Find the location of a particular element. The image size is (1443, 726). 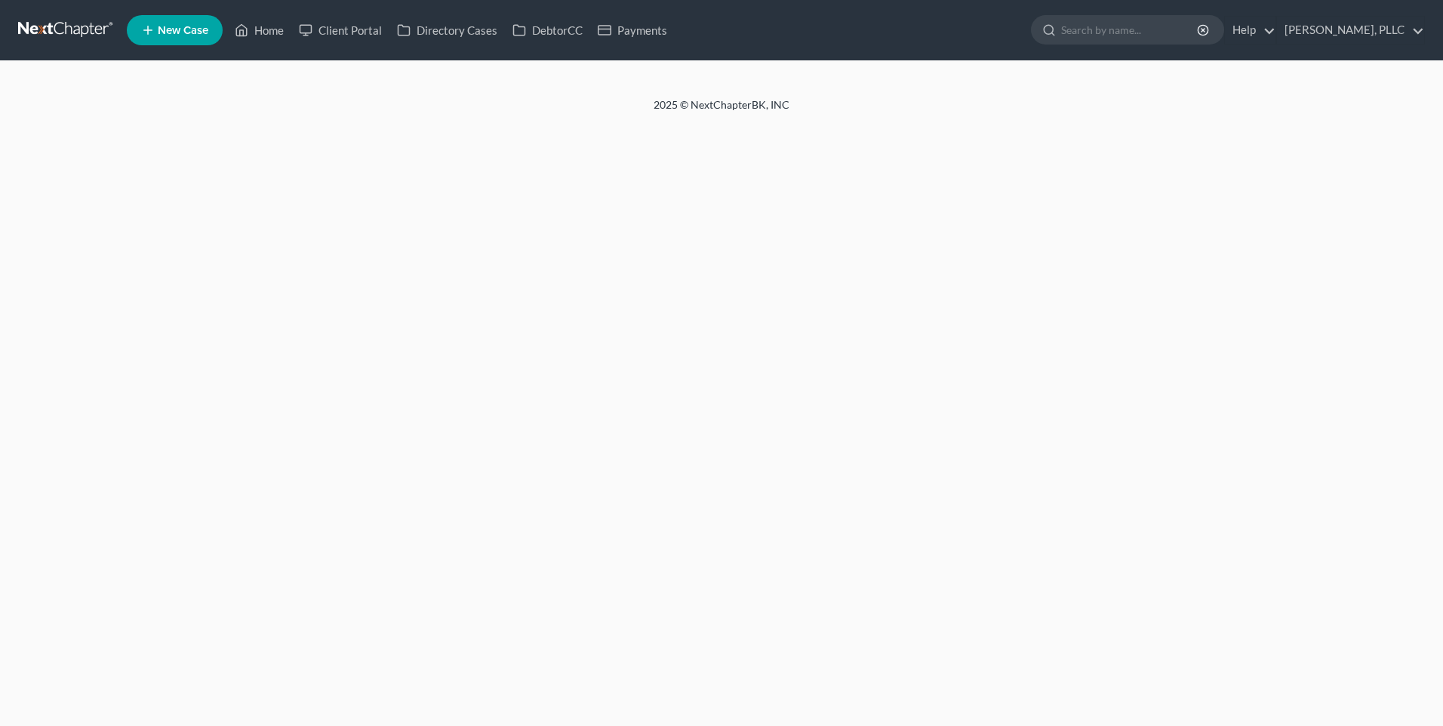

input: Search by name... is located at coordinates (1130, 29).